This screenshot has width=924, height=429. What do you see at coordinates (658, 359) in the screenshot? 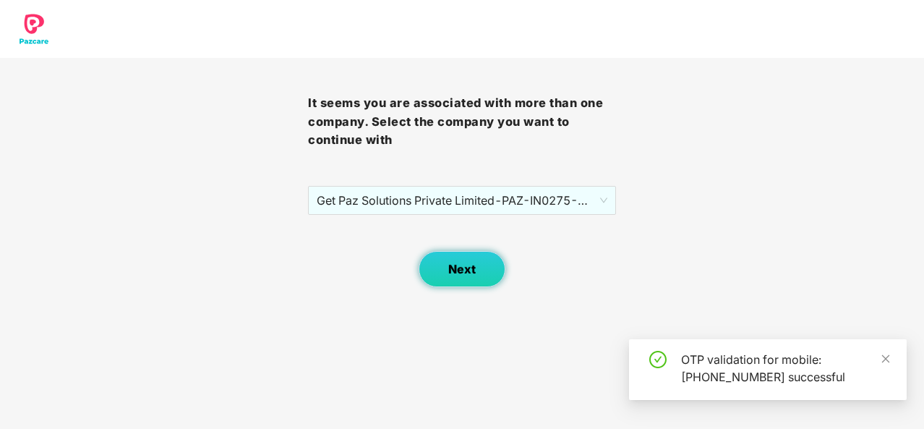
I see `span: check-circle` at bounding box center [658, 359].